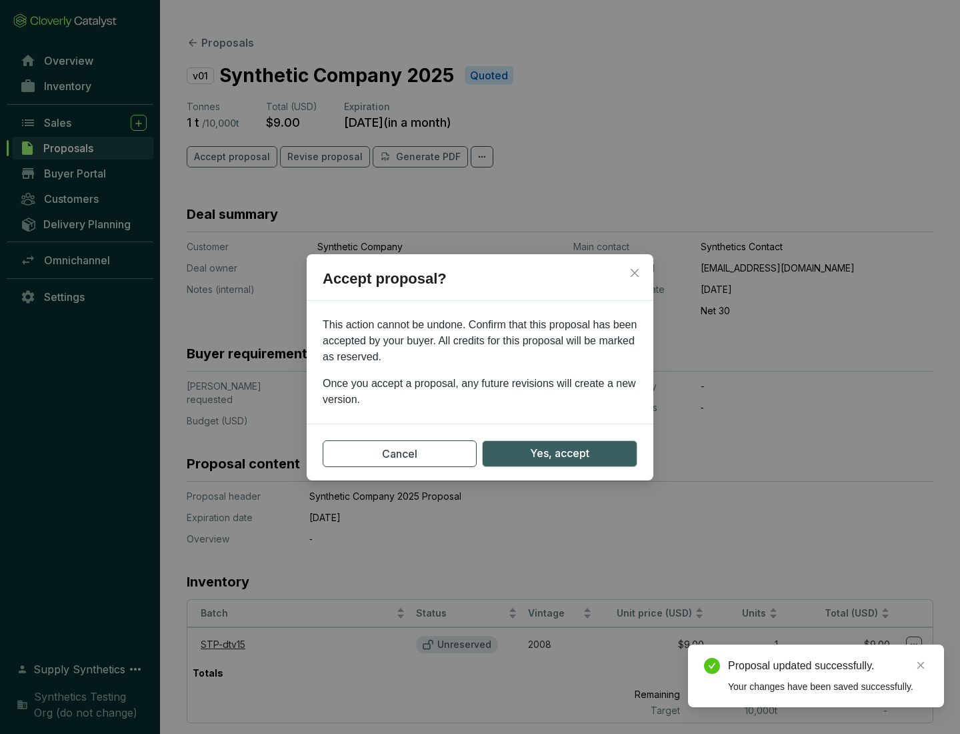 The width and height of the screenshot is (960, 734). What do you see at coordinates (828, 666) in the screenshot?
I see `div: Proposal updated successfully.` at bounding box center [828, 666].